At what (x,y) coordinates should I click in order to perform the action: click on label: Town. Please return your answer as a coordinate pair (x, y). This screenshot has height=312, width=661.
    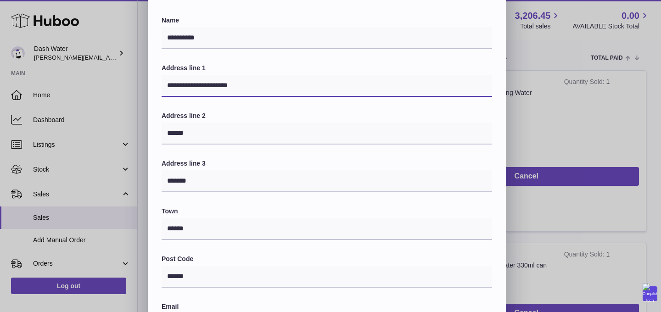
    Looking at the image, I should click on (327, 211).